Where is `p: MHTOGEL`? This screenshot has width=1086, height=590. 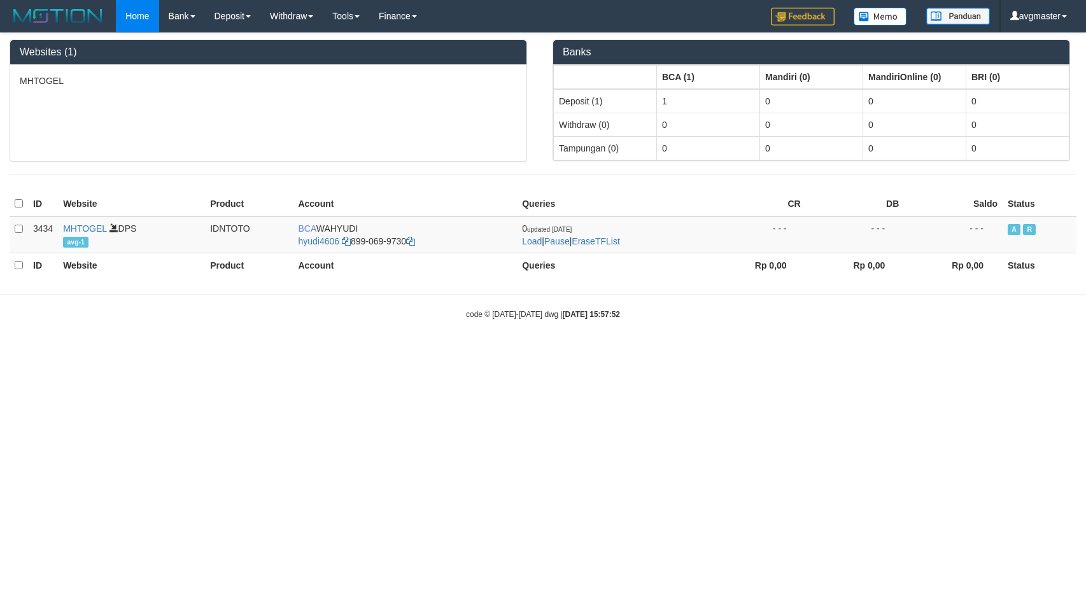
p: MHTOGEL is located at coordinates (268, 81).